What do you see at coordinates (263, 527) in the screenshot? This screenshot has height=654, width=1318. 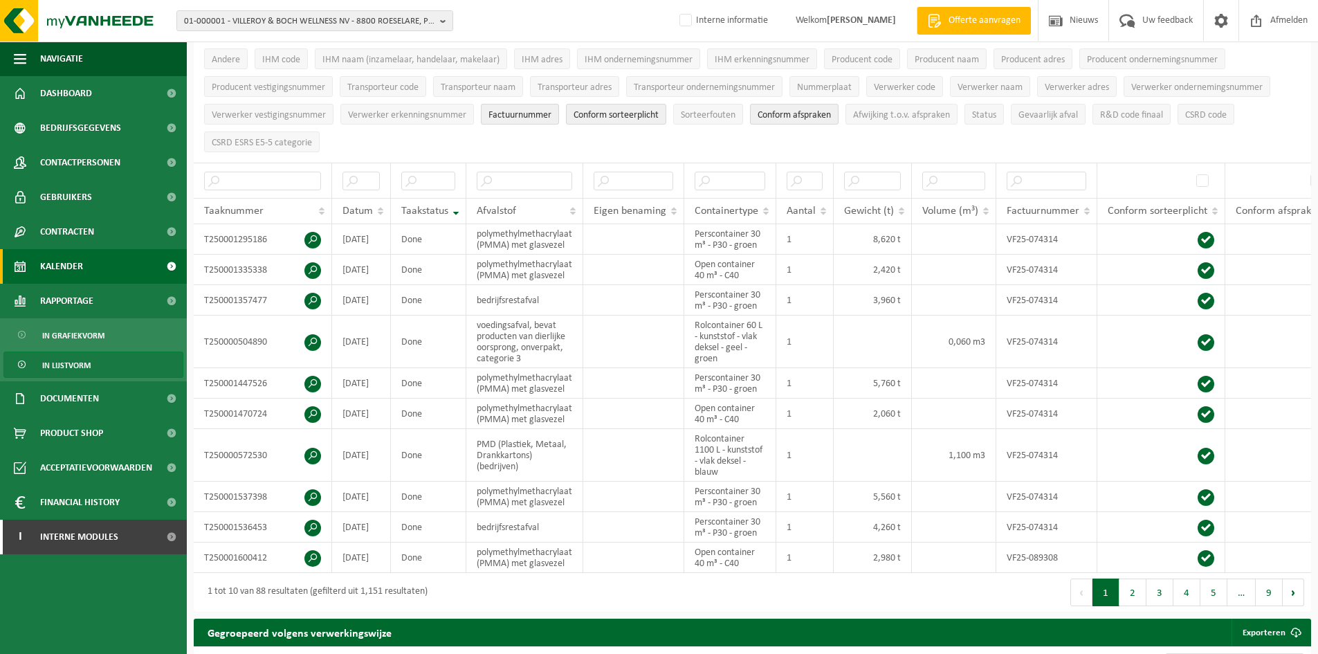 I see `td: T250001536453` at bounding box center [263, 527].